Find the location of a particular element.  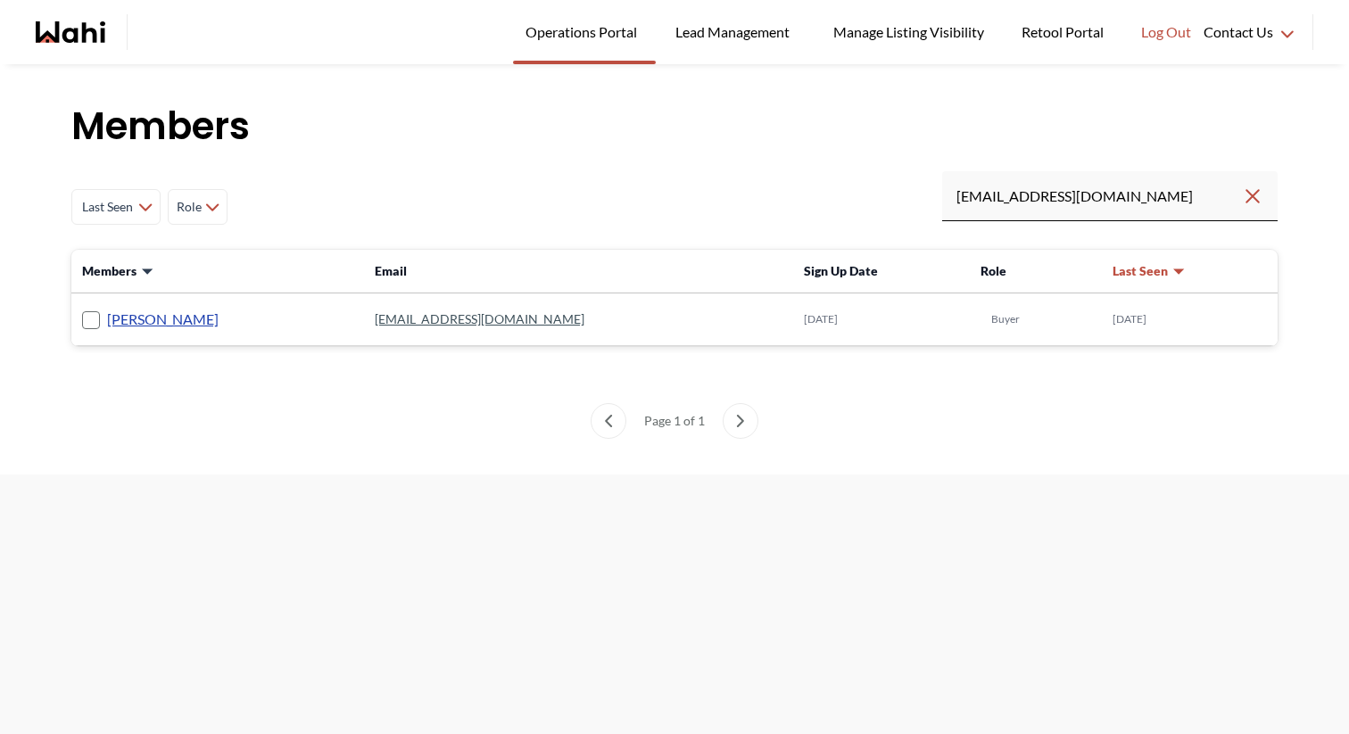

span: Manage Listing Visibility is located at coordinates (908, 32).